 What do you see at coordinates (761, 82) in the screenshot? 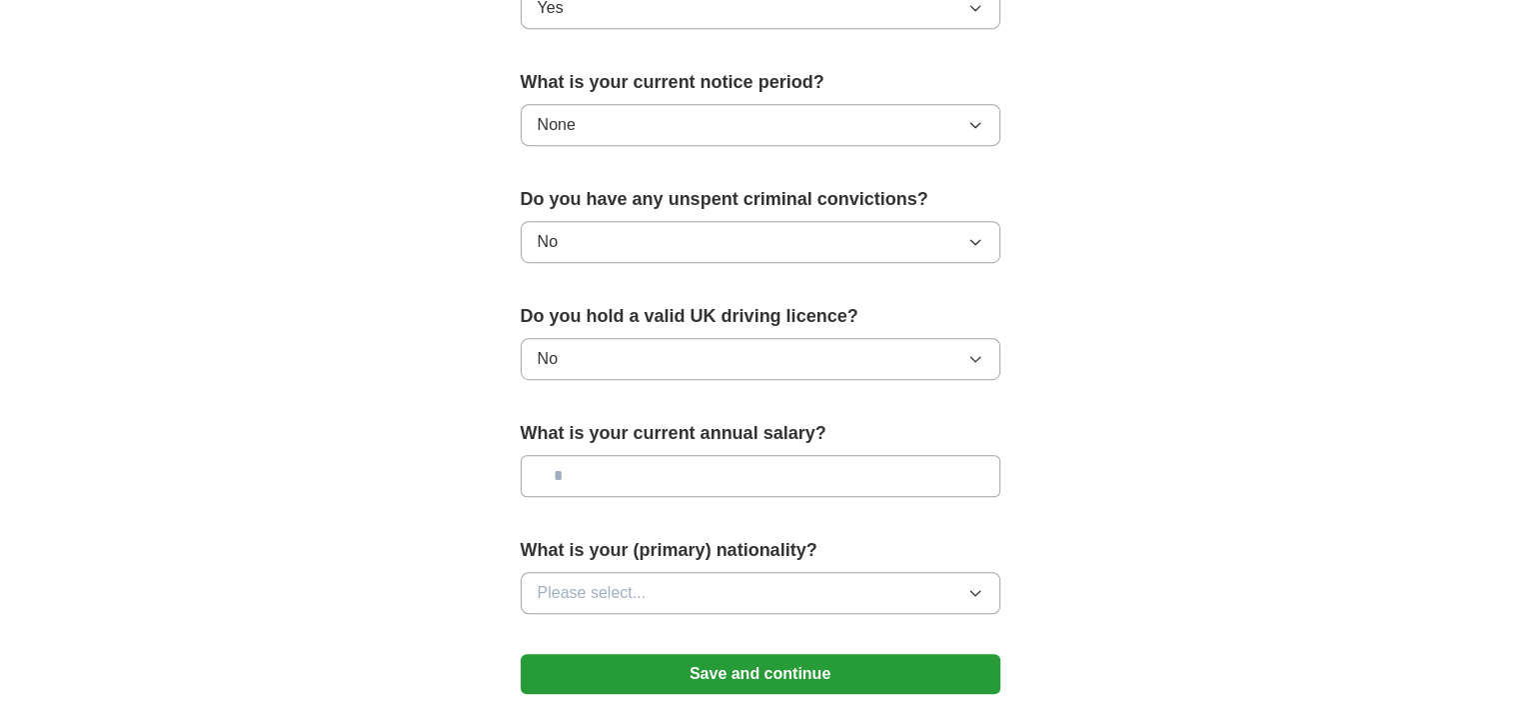
I see `label: What is your current notice period?` at bounding box center [761, 82].